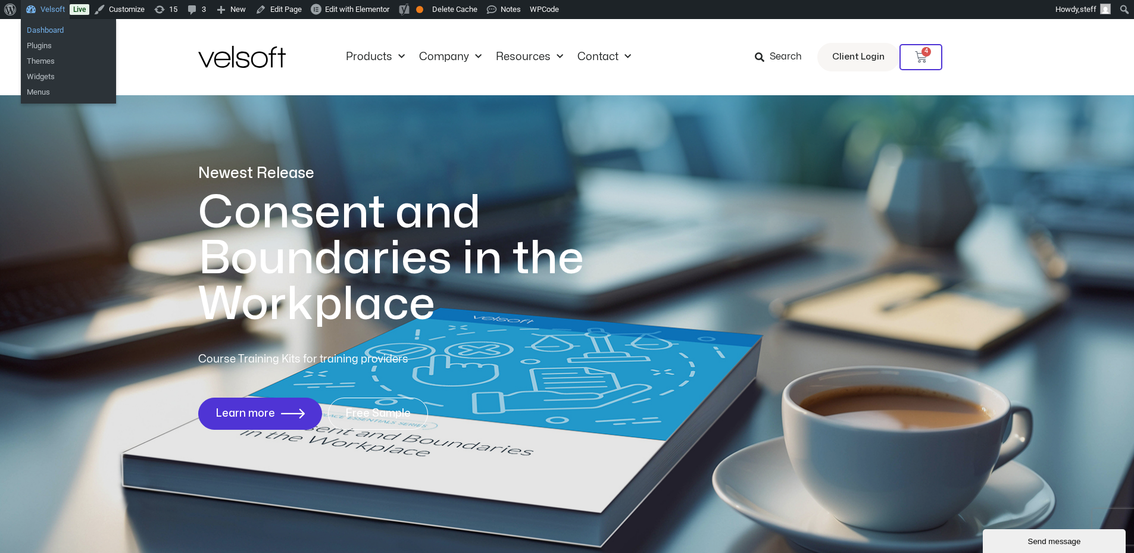 Image resolution: width=1134 pixels, height=553 pixels. I want to click on img: Velsoft Training Materials, so click(242, 57).